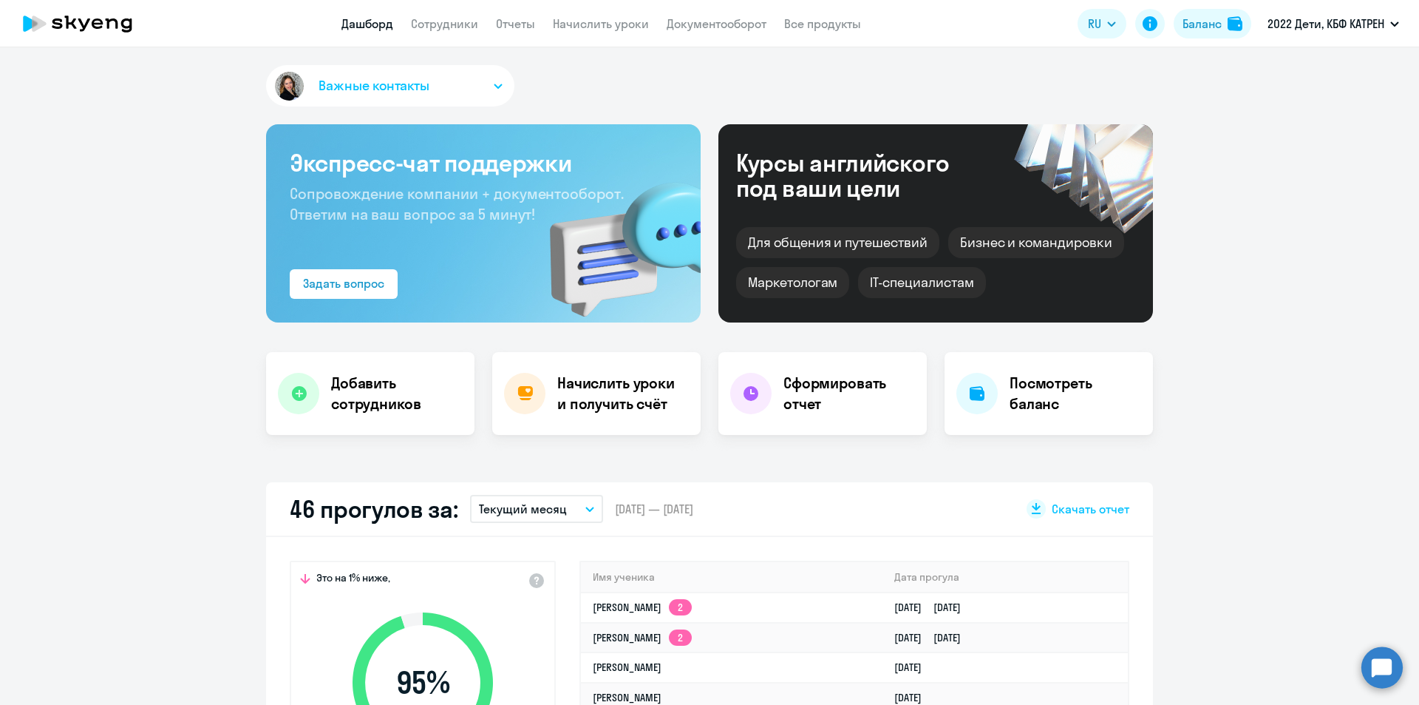 The image size is (1419, 705). What do you see at coordinates (397, 393) in the screenshot?
I see `h4: Добавить сотрудников` at bounding box center [397, 393].